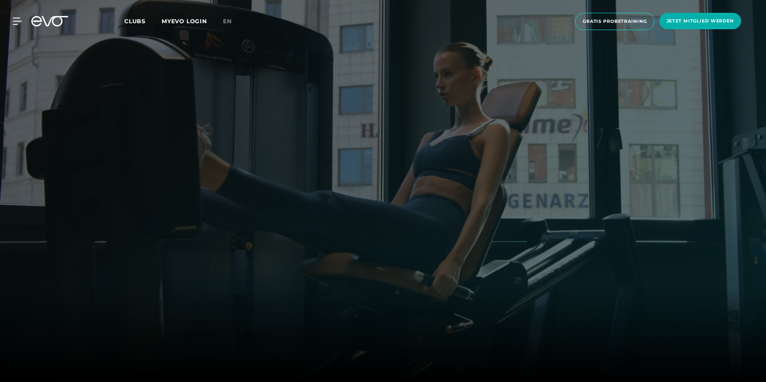  I want to click on span: Clubs, so click(135, 21).